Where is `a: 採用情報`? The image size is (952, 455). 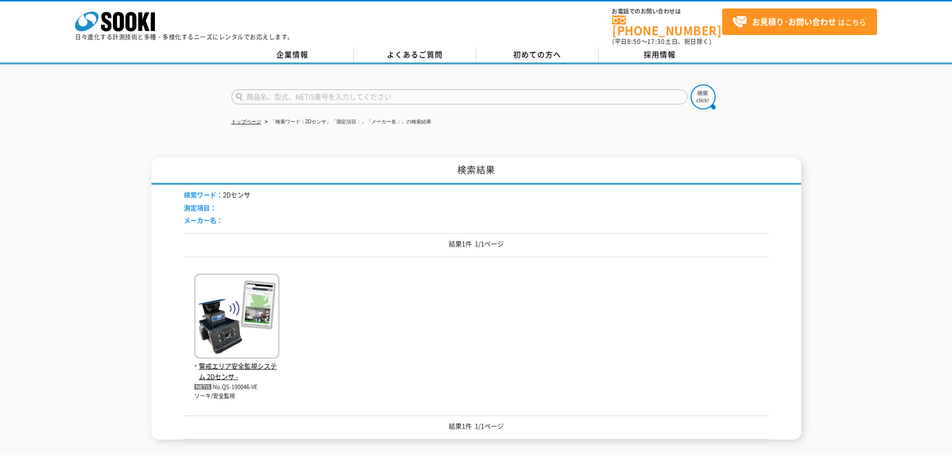 a: 採用情報 is located at coordinates (660, 55).